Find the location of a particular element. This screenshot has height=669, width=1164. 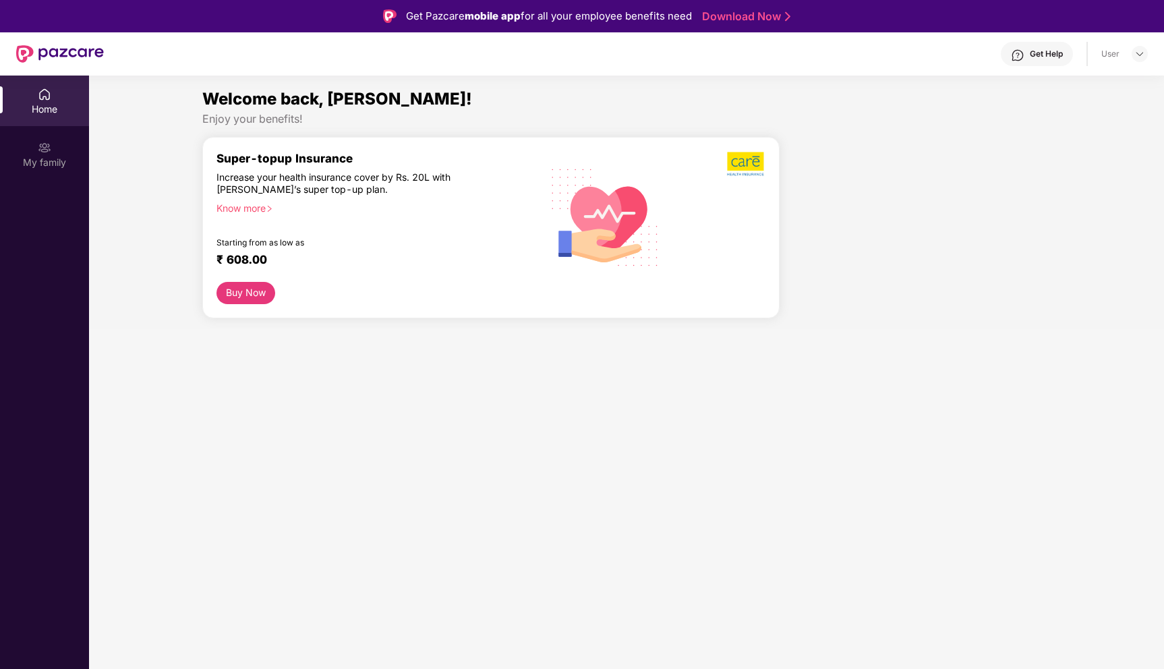

img: New Pazcare Logo is located at coordinates (60, 54).